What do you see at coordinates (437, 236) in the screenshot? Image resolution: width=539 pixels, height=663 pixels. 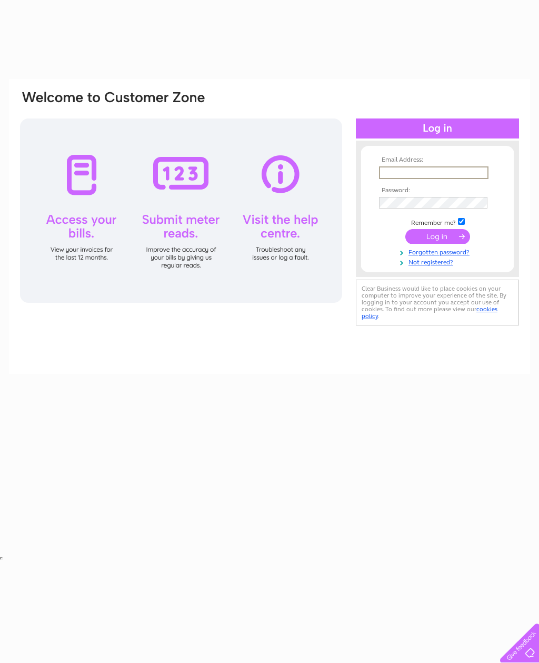 I see `input: Submit` at bounding box center [437, 236].